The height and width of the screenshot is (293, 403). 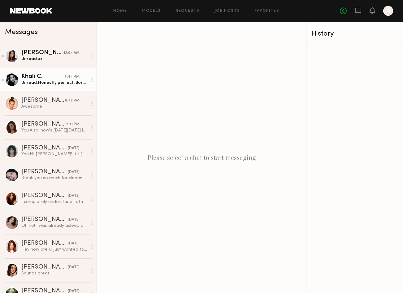 What do you see at coordinates (54, 59) in the screenshot?
I see `div: Unread: xx!` at bounding box center [54, 59].